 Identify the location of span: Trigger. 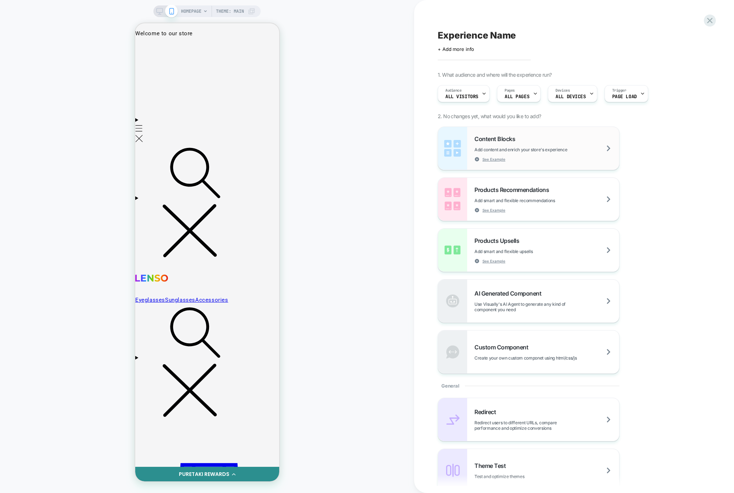
(619, 91).